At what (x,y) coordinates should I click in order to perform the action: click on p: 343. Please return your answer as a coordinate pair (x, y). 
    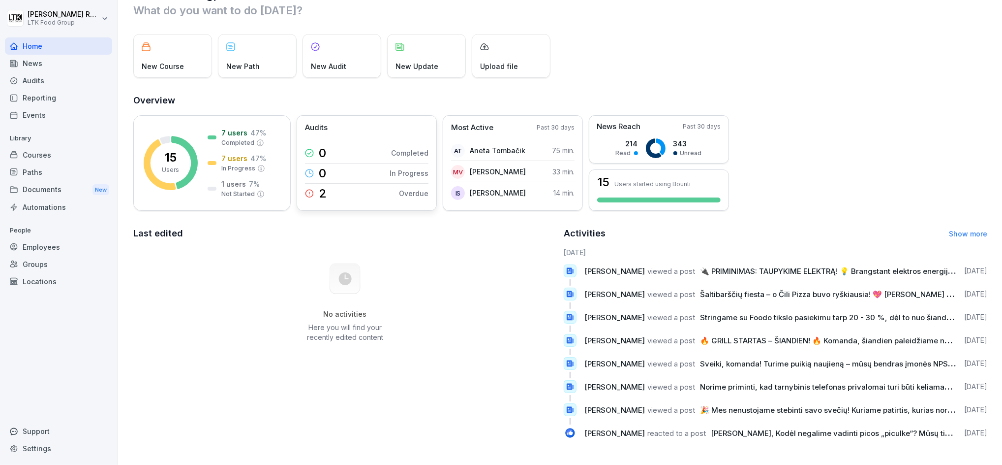
    Looking at the image, I should click on (688, 143).